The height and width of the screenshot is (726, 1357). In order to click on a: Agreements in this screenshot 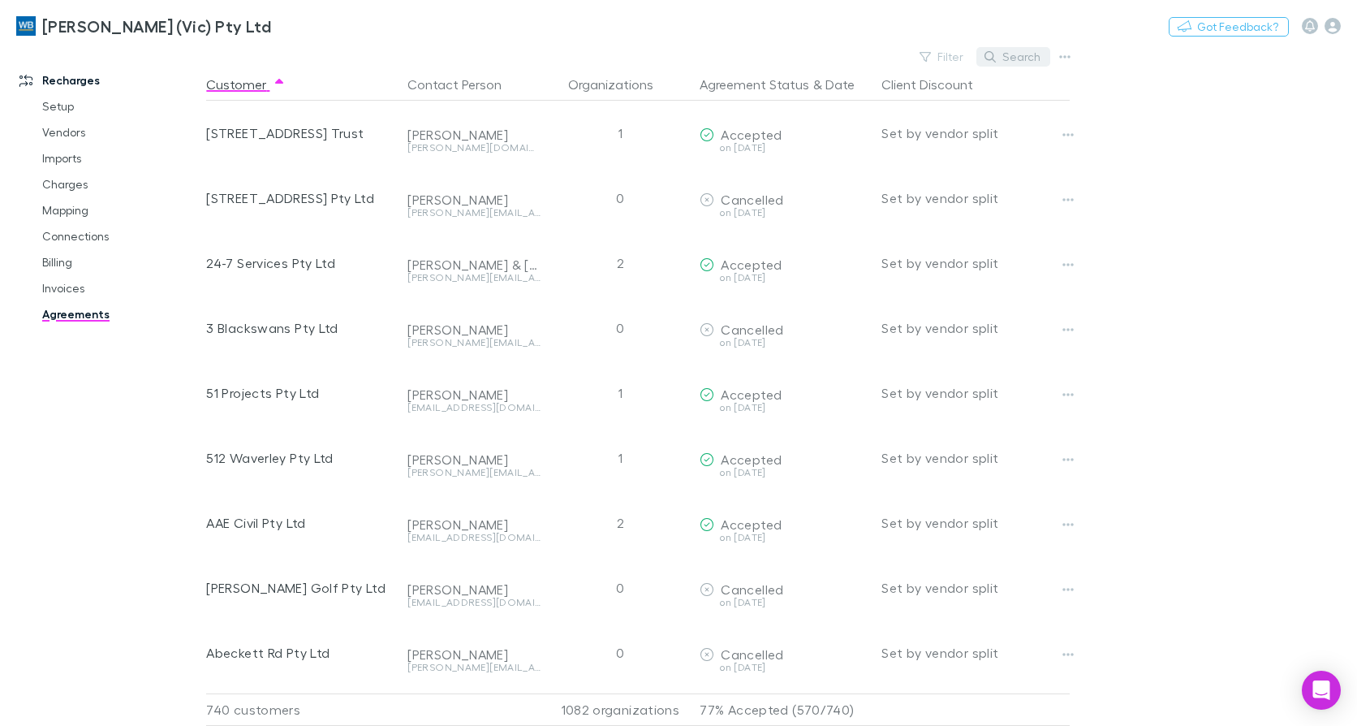, I will do `click(120, 314)`.